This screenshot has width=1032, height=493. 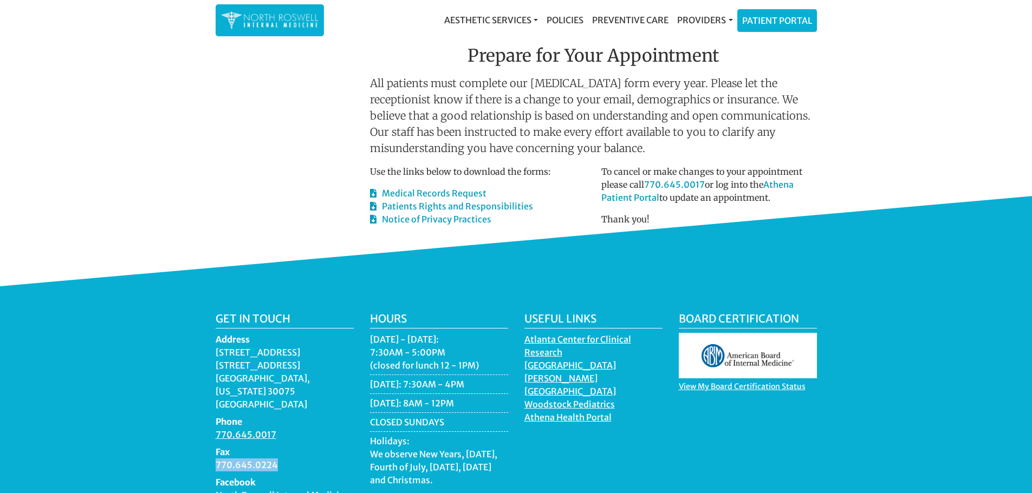 I want to click on h5: Get in touch, so click(x=284, y=321).